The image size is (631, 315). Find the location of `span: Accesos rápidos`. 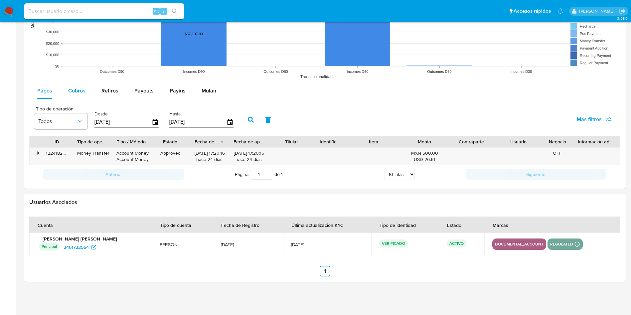

span: Accesos rápidos is located at coordinates (532, 11).